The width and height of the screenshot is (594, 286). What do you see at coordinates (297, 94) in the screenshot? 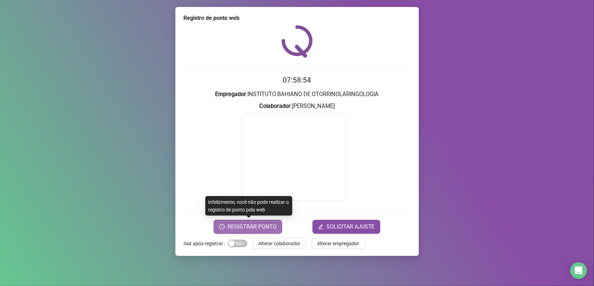
I see `h3: : INSTITUTO BAHIANO DE OTORRINOLARINGOLOGIA` at bounding box center [297, 94].